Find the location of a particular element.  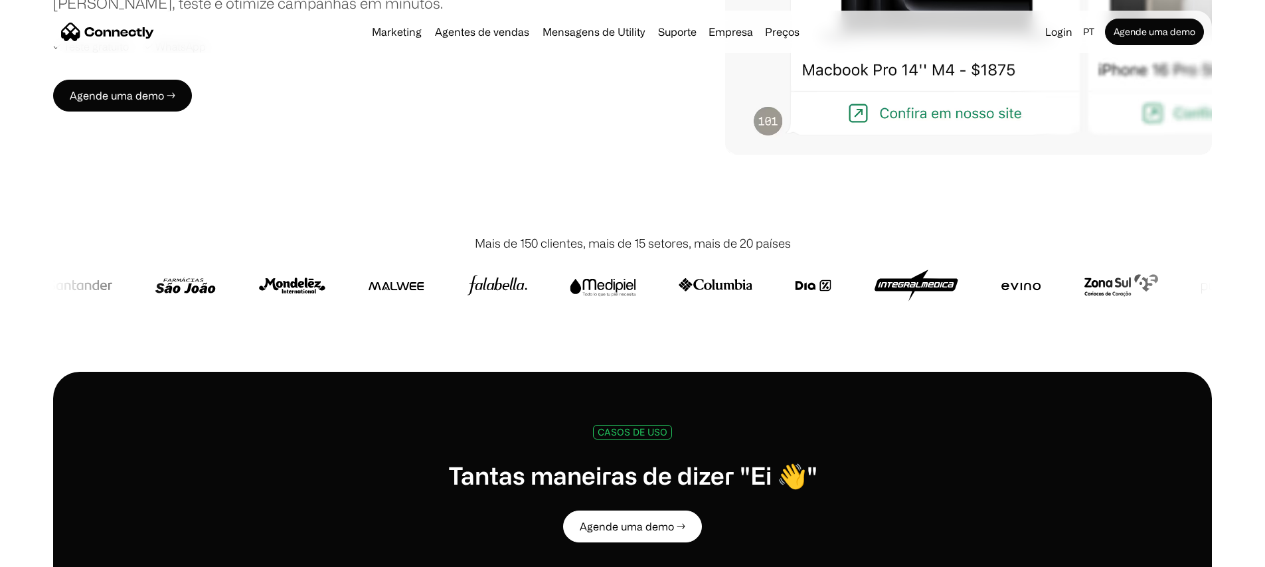

a: Mensagens de Utility is located at coordinates (594, 32).